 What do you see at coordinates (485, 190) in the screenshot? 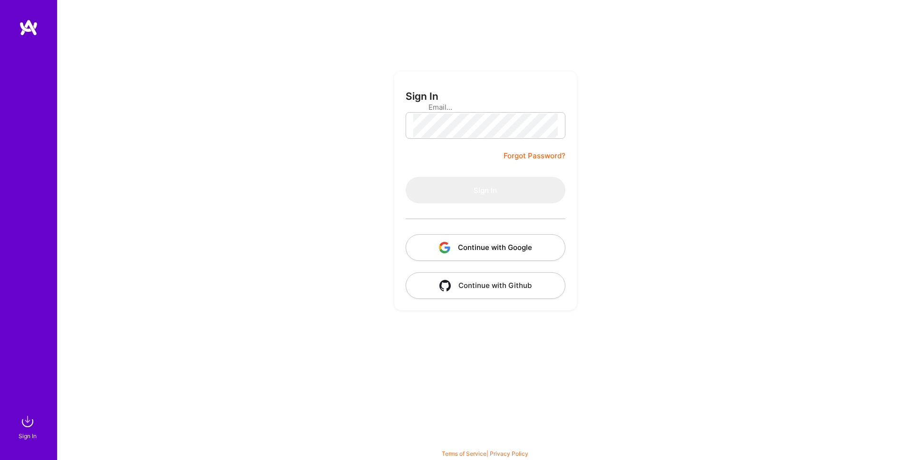
I see `button: Sign In` at bounding box center [485, 190].